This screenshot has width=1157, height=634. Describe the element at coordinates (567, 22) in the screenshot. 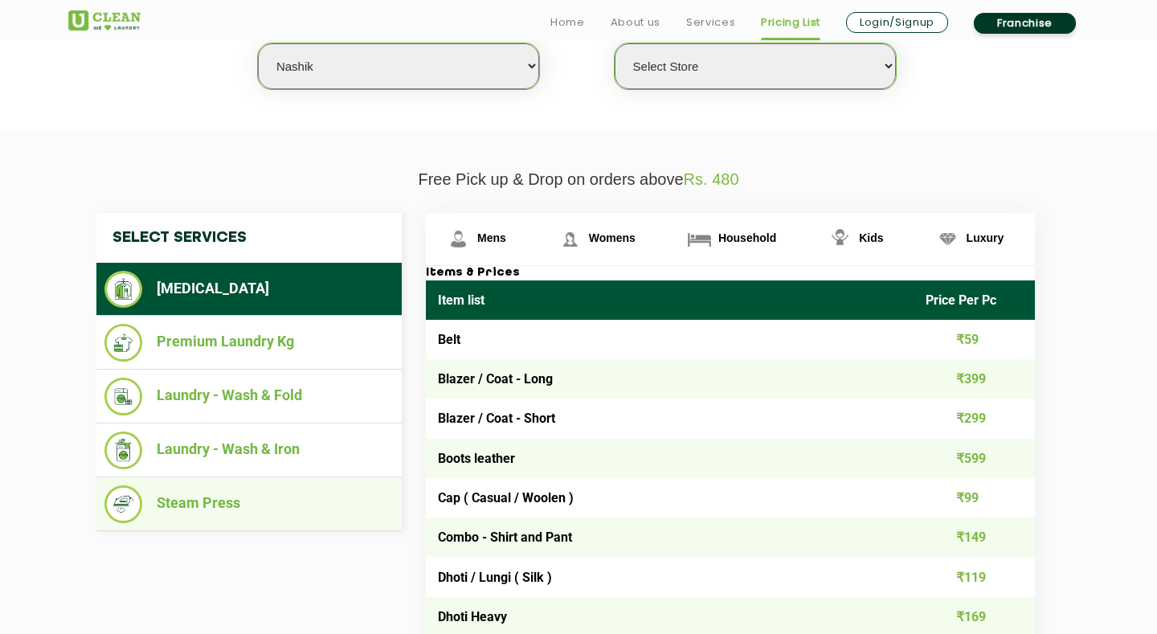

I see `a: Home` at that location.